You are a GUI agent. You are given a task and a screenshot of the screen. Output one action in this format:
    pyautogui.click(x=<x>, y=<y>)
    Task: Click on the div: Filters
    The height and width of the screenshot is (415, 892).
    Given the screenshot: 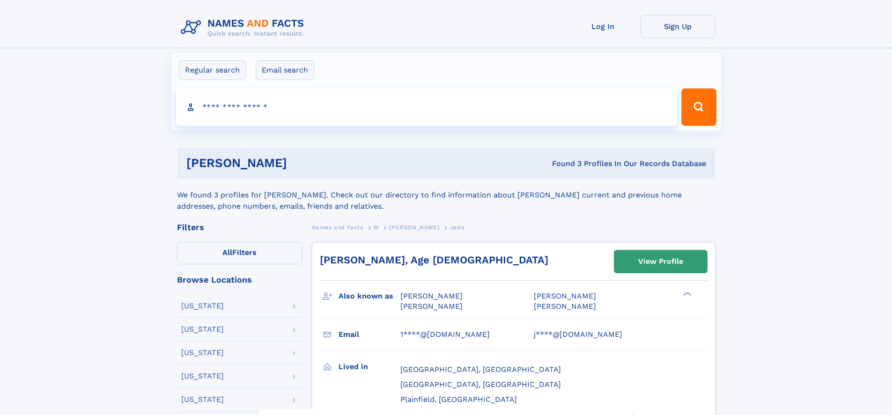 What is the action you would take?
    pyautogui.click(x=240, y=227)
    